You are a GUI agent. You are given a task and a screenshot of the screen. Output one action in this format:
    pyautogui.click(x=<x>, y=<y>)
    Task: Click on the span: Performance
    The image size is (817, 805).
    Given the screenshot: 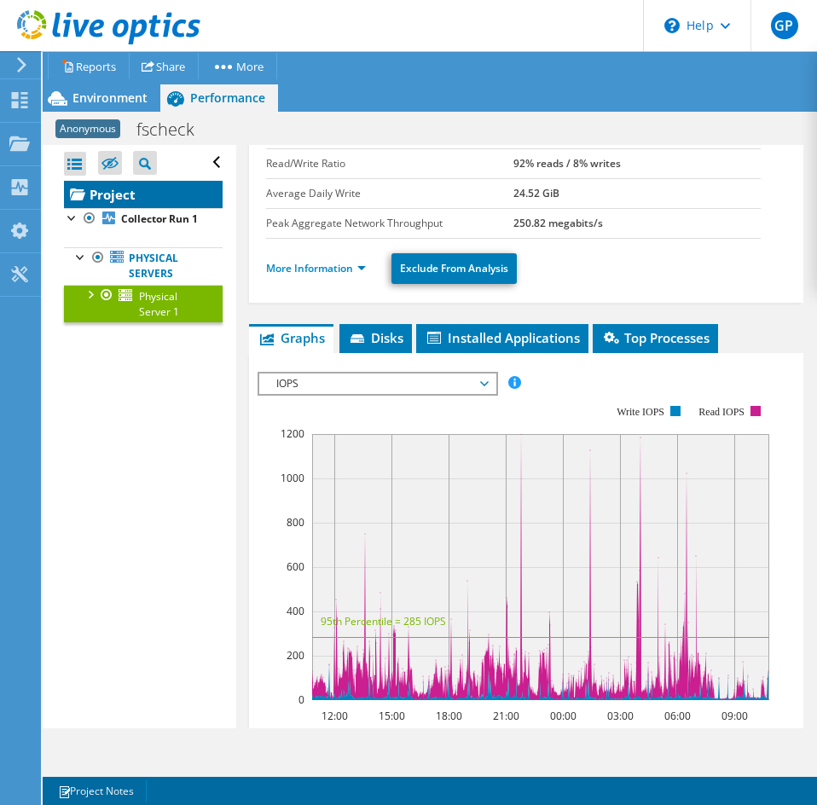 What is the action you would take?
    pyautogui.click(x=228, y=97)
    